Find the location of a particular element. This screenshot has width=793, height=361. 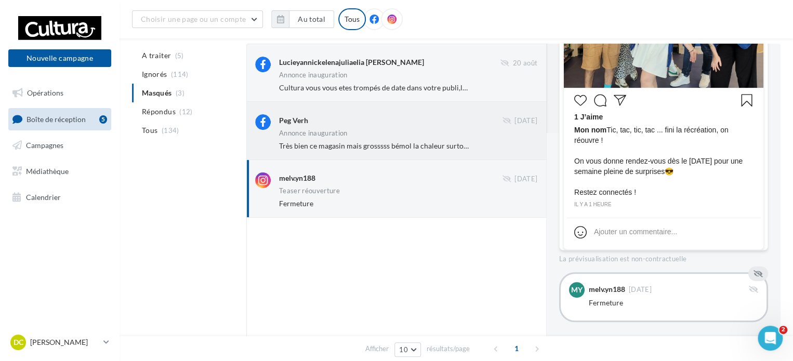

span: Médiathèque is located at coordinates (47, 171).